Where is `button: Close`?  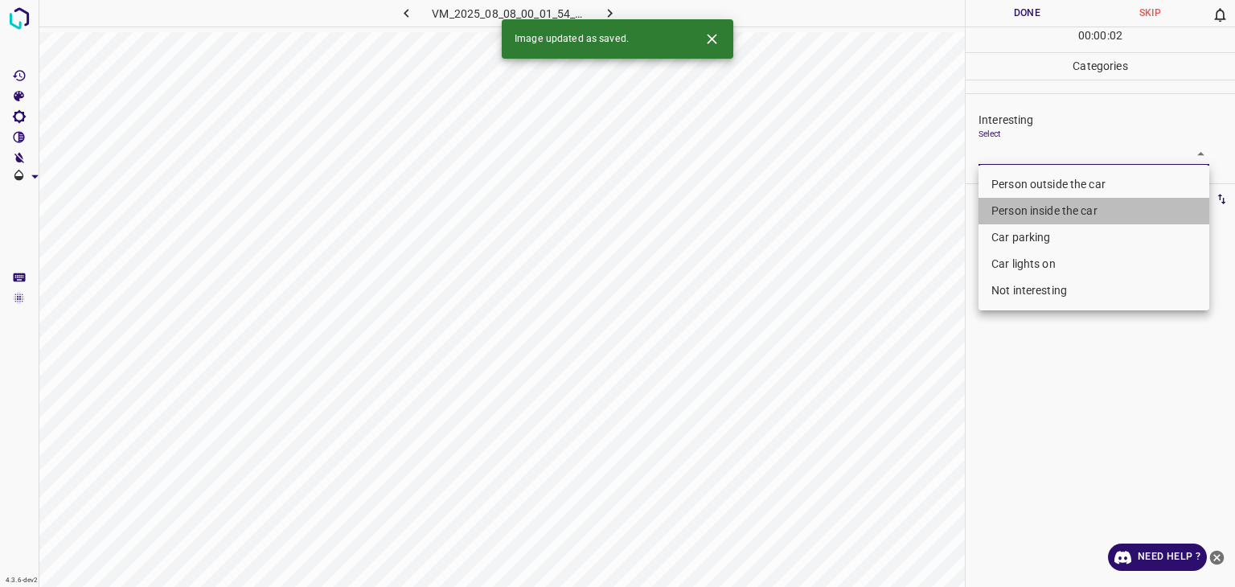 button: Close is located at coordinates (712, 39).